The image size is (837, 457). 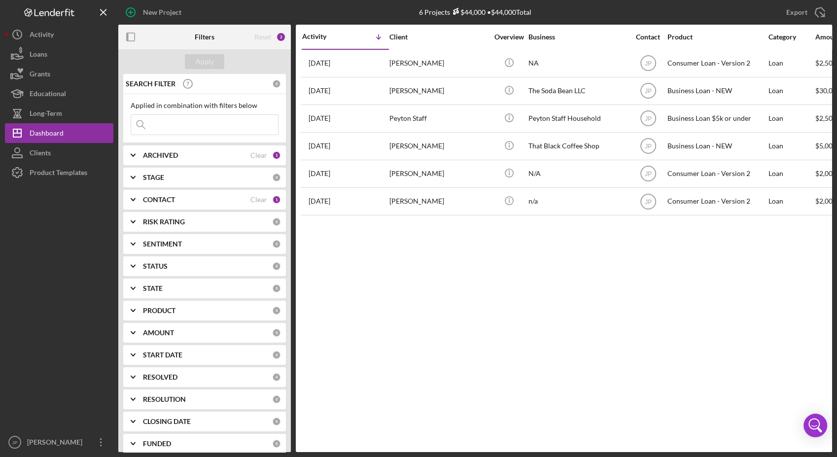 I want to click on time: 2025-08-25 15:52, so click(x=319, y=146).